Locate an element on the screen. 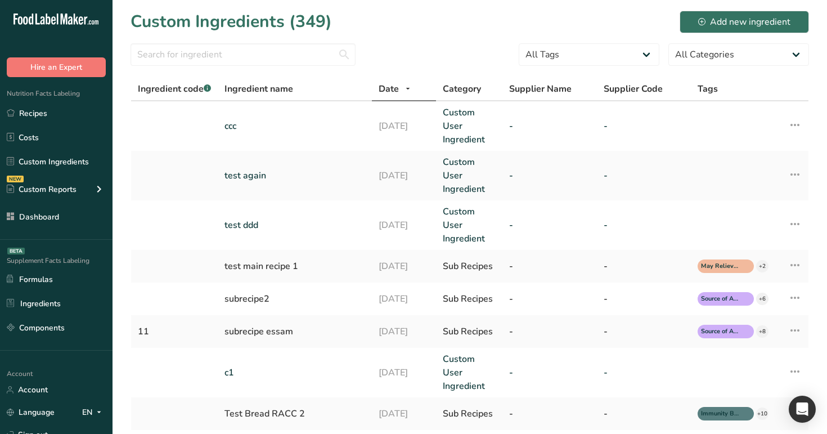  a: ccc is located at coordinates (295, 126).